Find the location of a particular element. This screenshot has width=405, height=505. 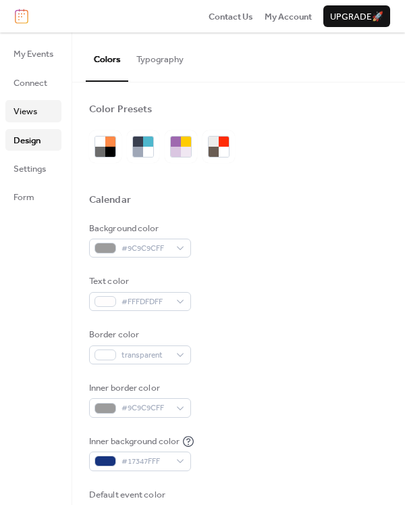

a: Contact Us is located at coordinates (231, 16).